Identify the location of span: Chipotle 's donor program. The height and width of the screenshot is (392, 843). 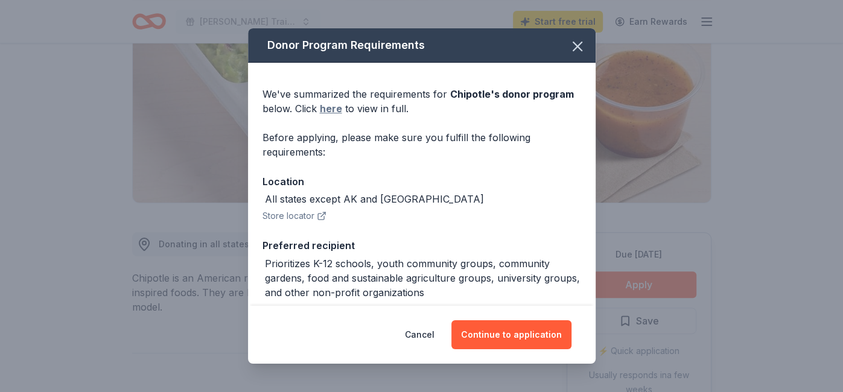
(512, 94).